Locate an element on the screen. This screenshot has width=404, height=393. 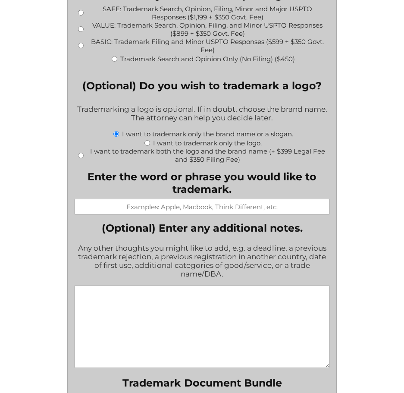
label: VALUE: Trademark Search, Opinion, Filing, and Minor USPTO Responses ($899 + $350 Govt. Fee) is located at coordinates (207, 29).